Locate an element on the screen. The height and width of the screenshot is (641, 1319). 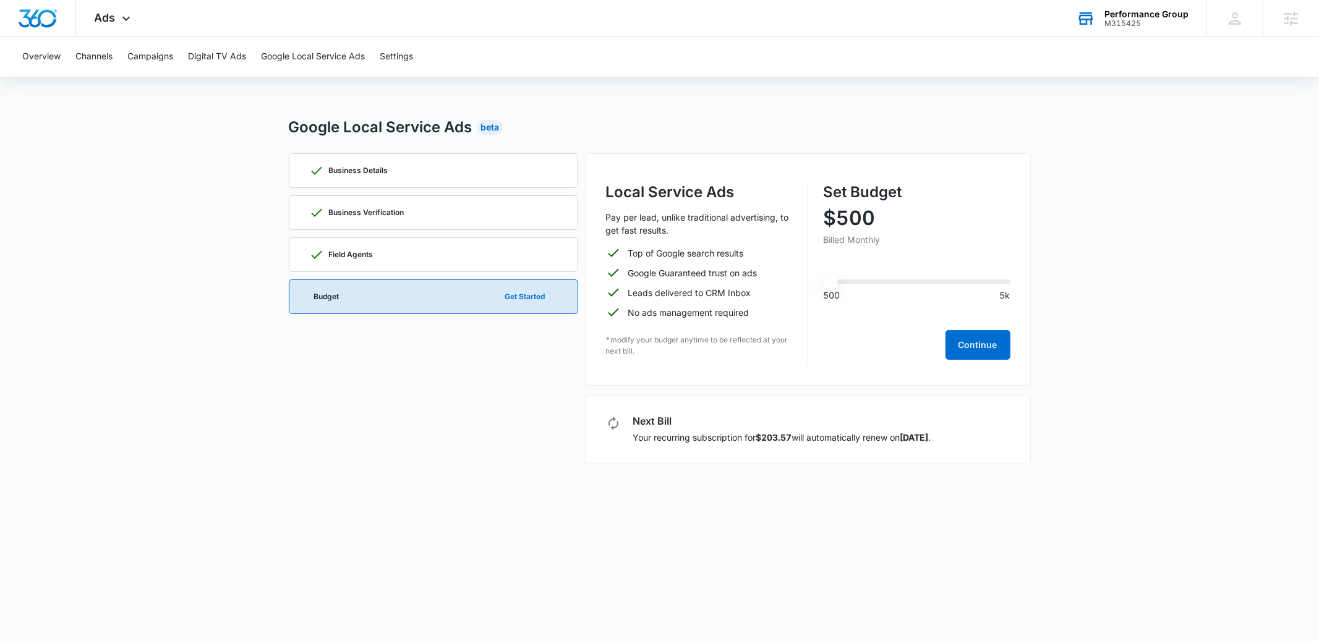
h3: Next Bill is located at coordinates (782, 421).